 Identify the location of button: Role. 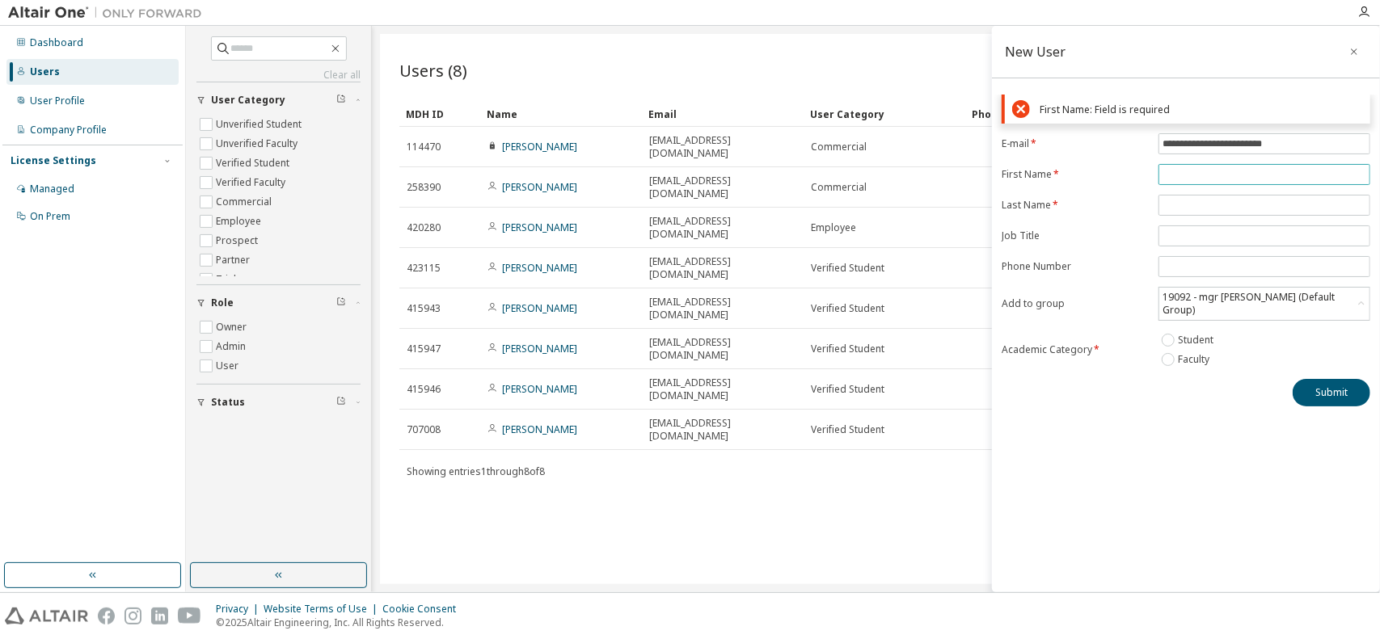
(278, 303).